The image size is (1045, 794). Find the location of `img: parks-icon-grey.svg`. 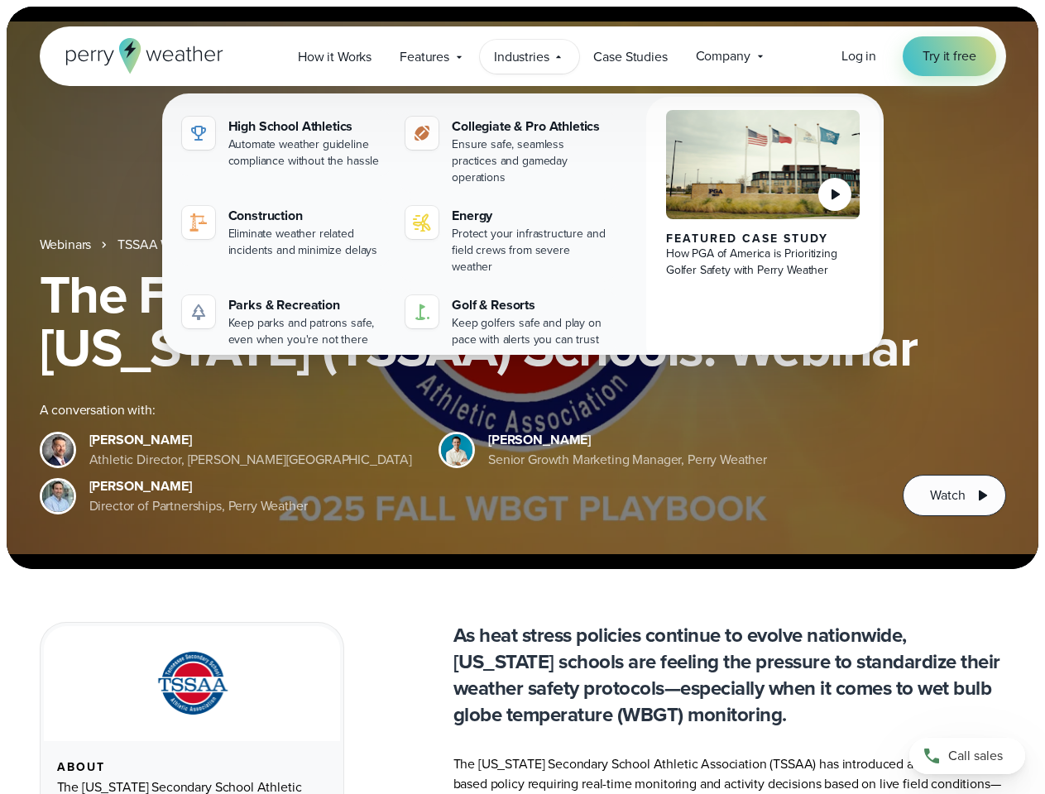

img: parks-icon-grey.svg is located at coordinates (199, 312).